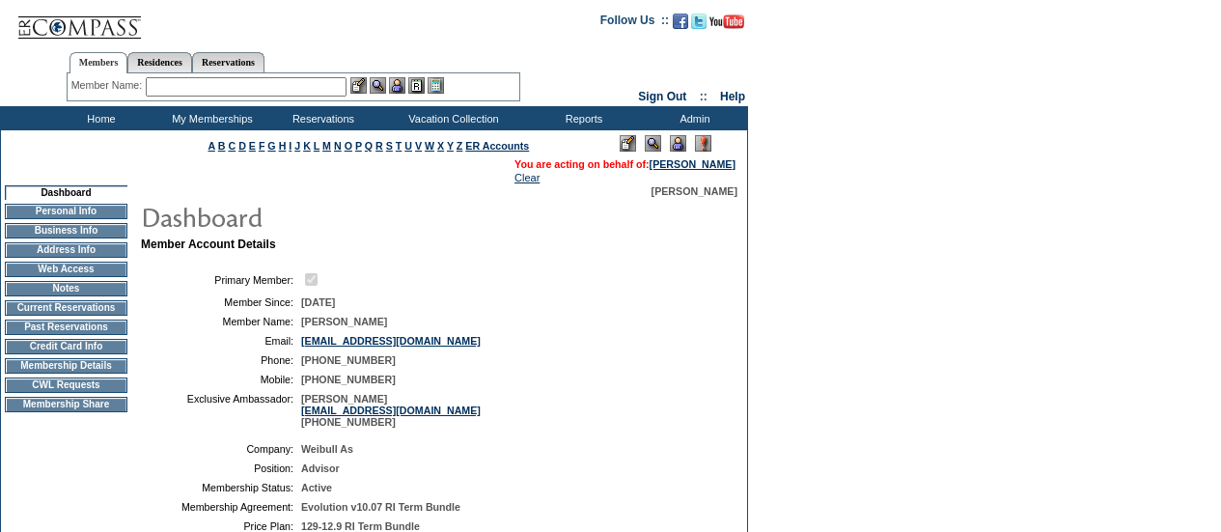 This screenshot has height=532, width=1221. I want to click on td: Member Since:, so click(221, 302).